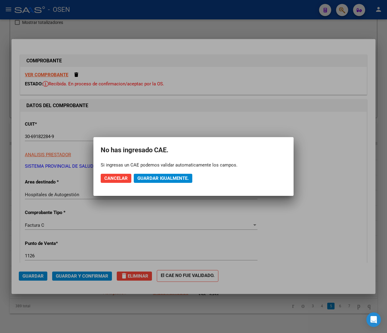  I want to click on h2: No has ingresado CAE., so click(193, 150).